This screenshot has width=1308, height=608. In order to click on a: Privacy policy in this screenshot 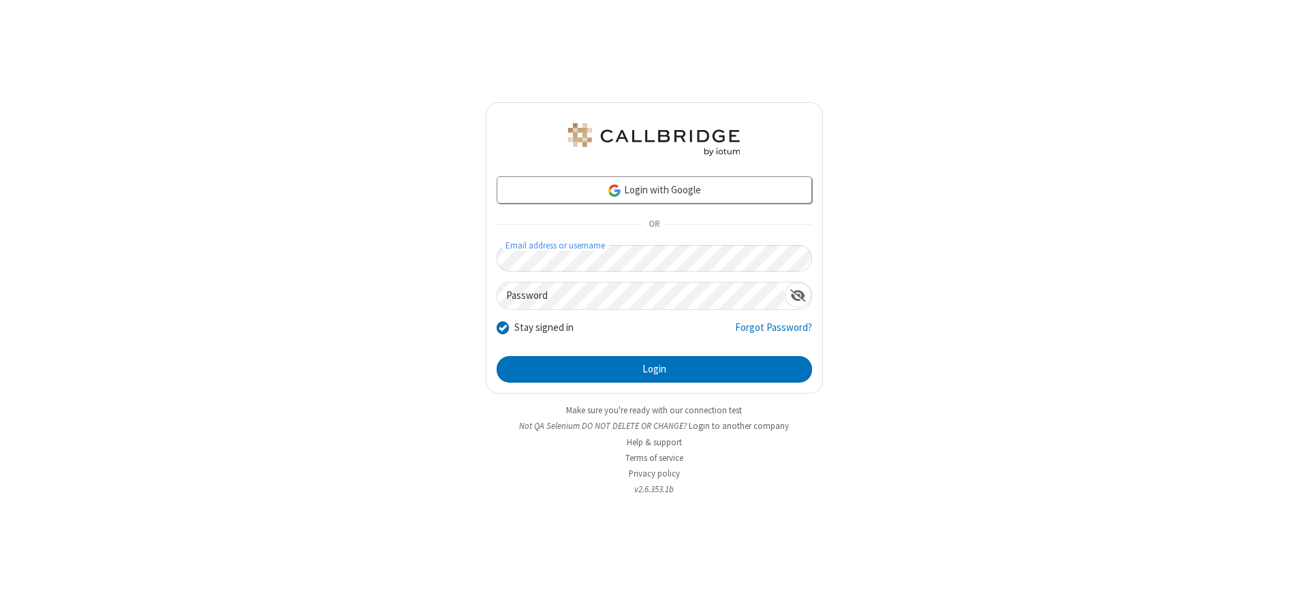, I will do `click(654, 473)`.